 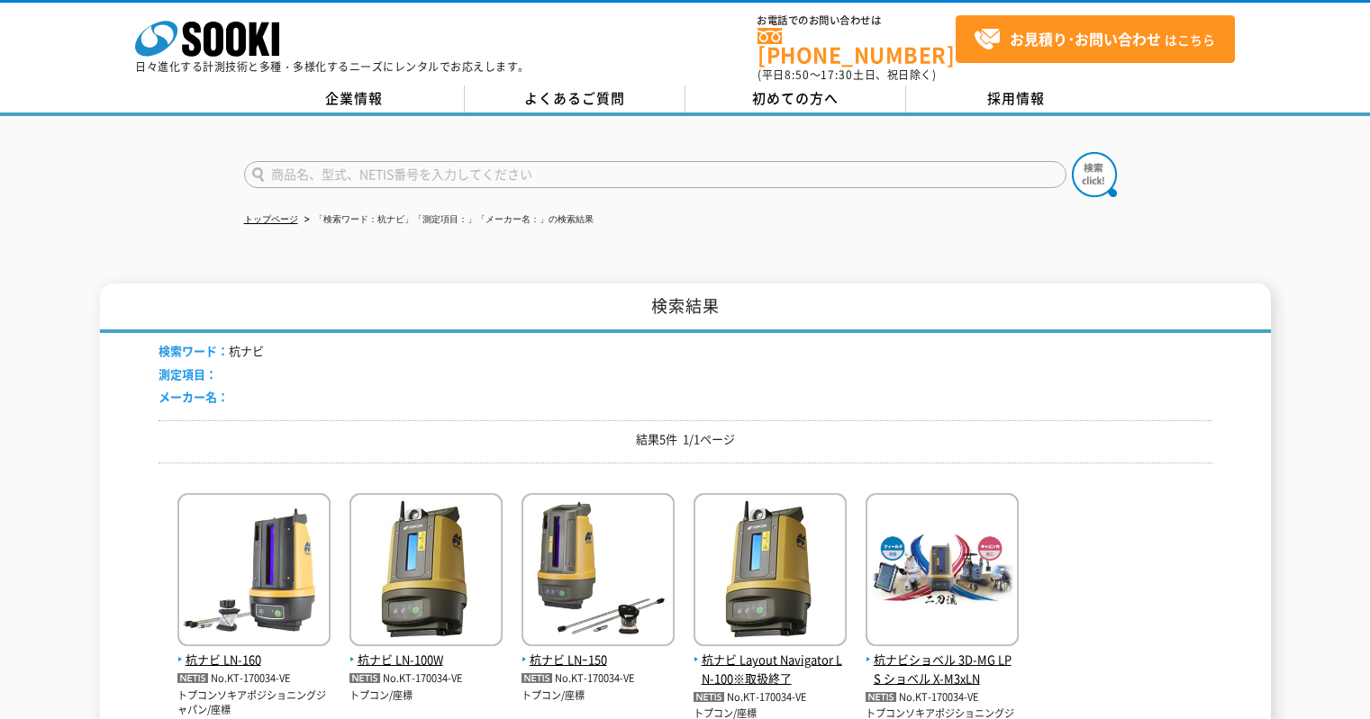 I want to click on a: よくあるご質問, so click(x=575, y=99).